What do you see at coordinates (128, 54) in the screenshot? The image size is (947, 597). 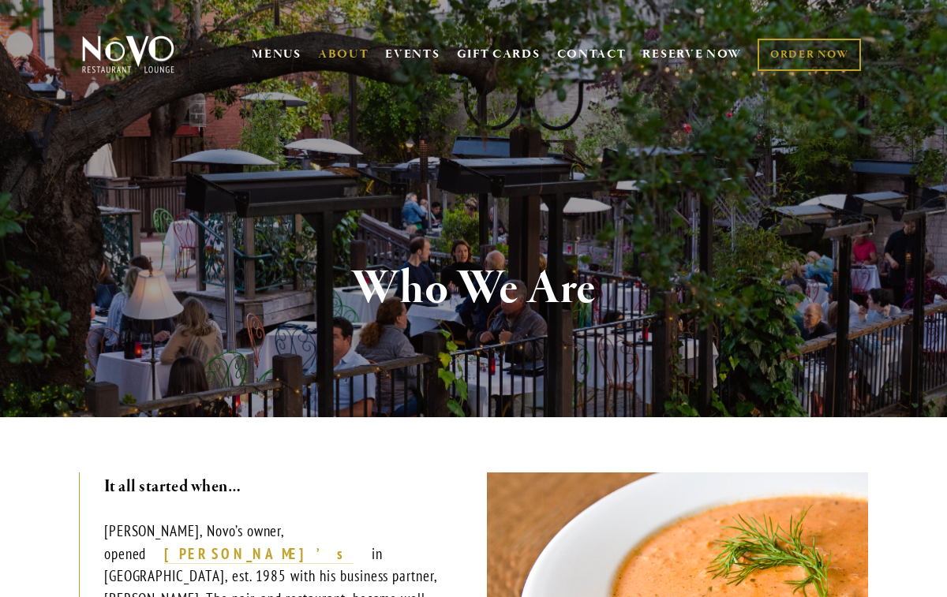 I see `img: Novo Restaurant &amp; Lounge` at bounding box center [128, 54].